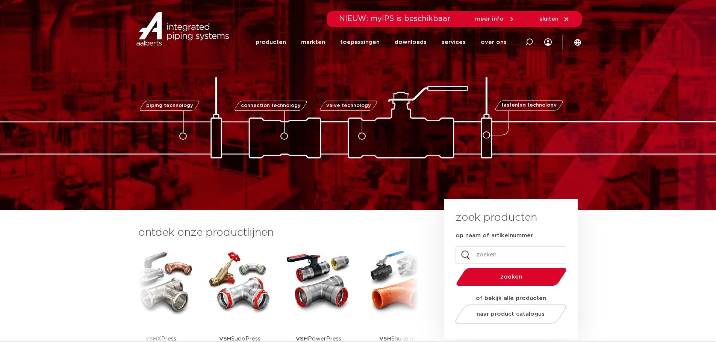 The height and width of the screenshot is (342, 716). I want to click on label: op naam of artikelnummer, so click(494, 236).